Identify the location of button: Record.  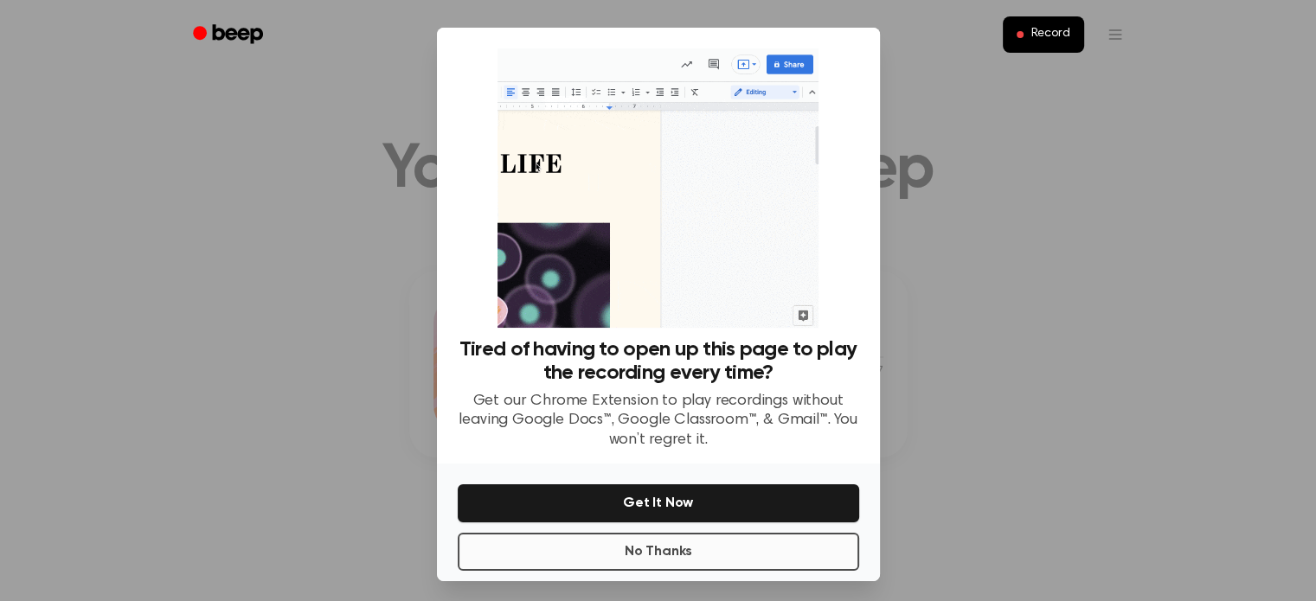
(1042, 35).